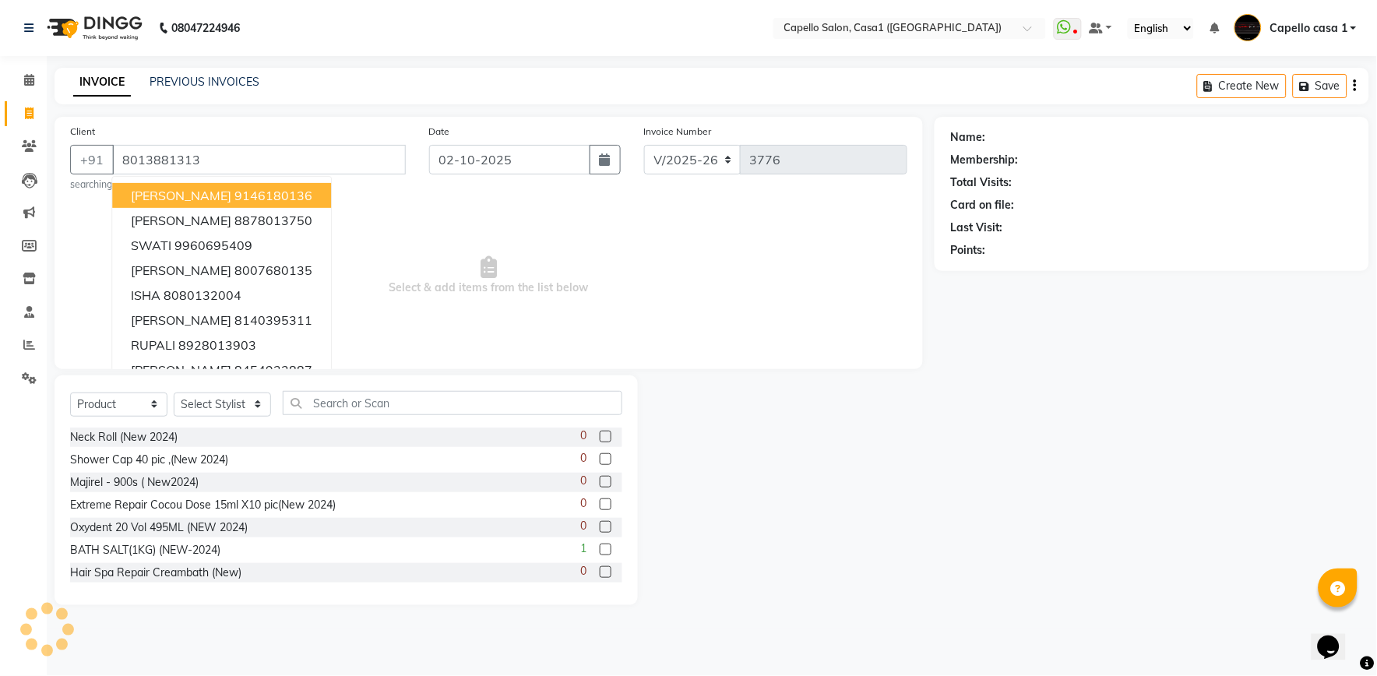  I want to click on span: Select & add items from the list below, so click(488, 276).